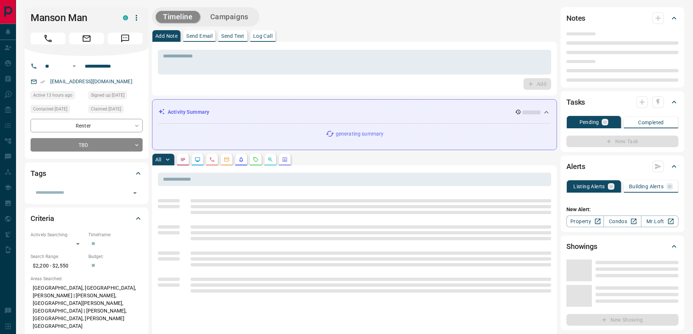  What do you see at coordinates (622, 209) in the screenshot?
I see `p: New Alert:` at bounding box center [622, 209].